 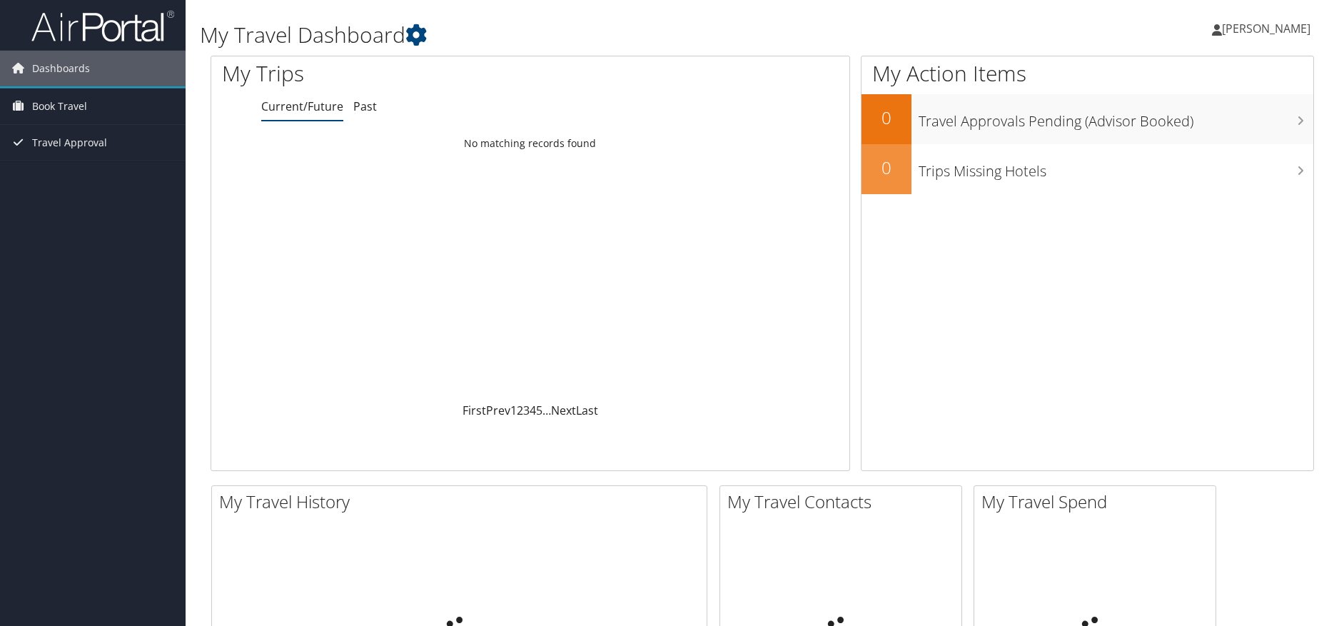 I want to click on h3: Trips Missing Hotels, so click(x=1115, y=168).